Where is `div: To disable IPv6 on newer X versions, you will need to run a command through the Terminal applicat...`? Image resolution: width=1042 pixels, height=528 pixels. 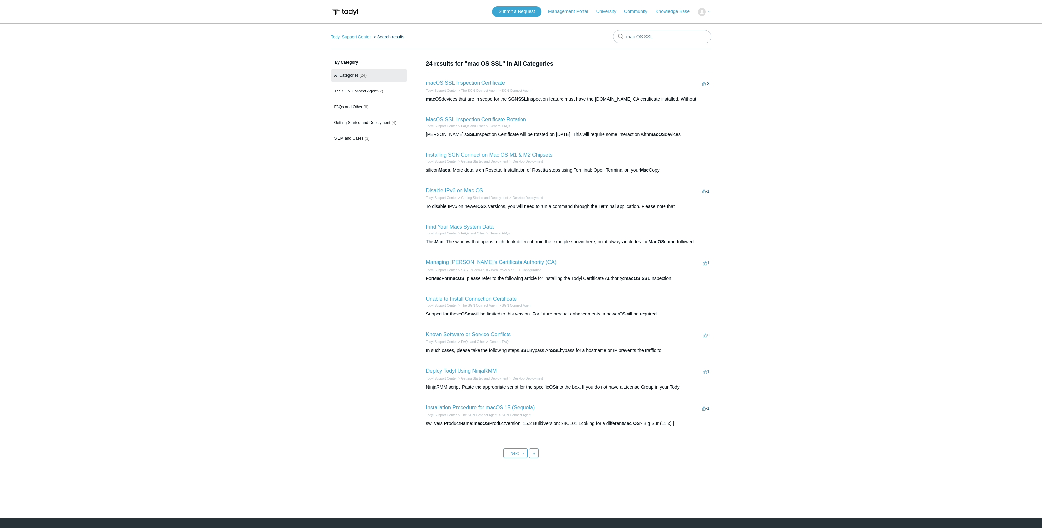
div: To disable IPv6 on newer X versions, you will need to run a command through the Terminal applicat... is located at coordinates (569, 206).